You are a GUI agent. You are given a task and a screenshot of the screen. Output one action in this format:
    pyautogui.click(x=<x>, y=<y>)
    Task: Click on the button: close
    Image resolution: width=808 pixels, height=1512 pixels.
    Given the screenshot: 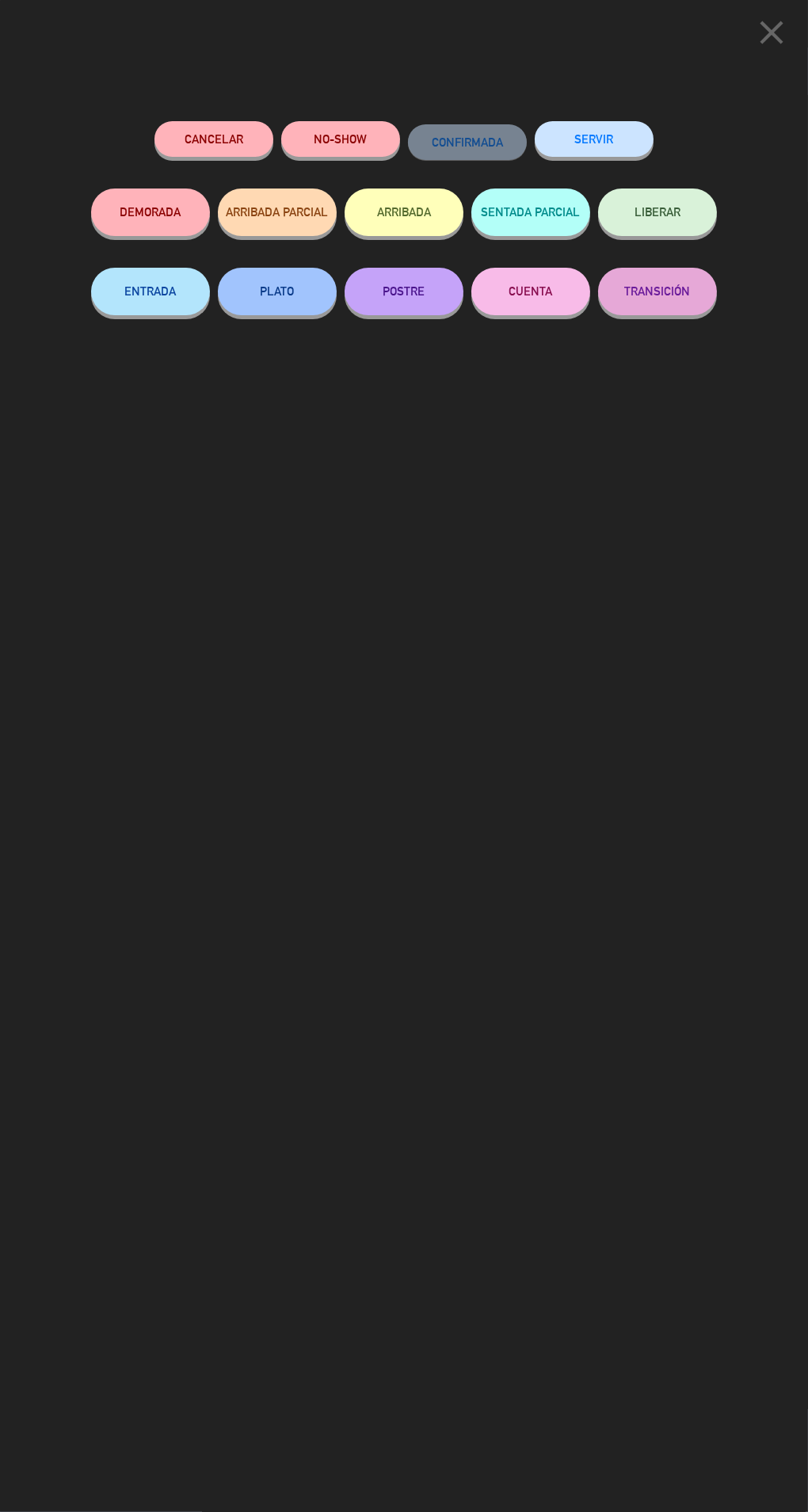 What is the action you would take?
    pyautogui.click(x=771, y=35)
    